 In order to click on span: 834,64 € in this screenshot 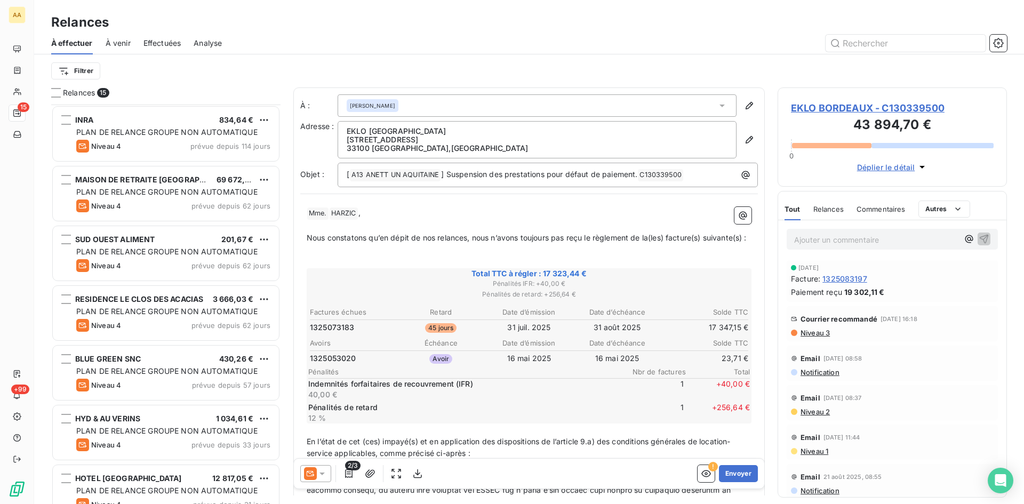, I will do `click(236, 119)`.